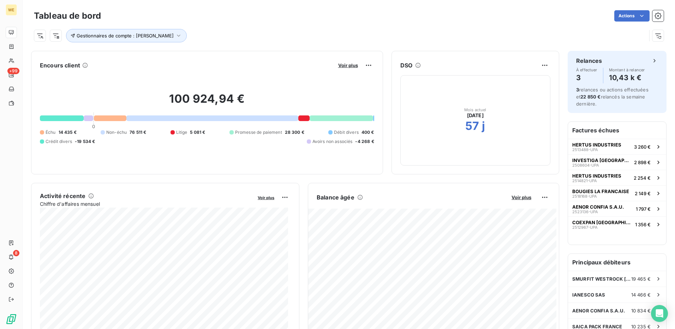 The width and height of the screenshot is (675, 329). What do you see at coordinates (335, 197) in the screenshot?
I see `h6: Balance âgée` at bounding box center [335, 197].